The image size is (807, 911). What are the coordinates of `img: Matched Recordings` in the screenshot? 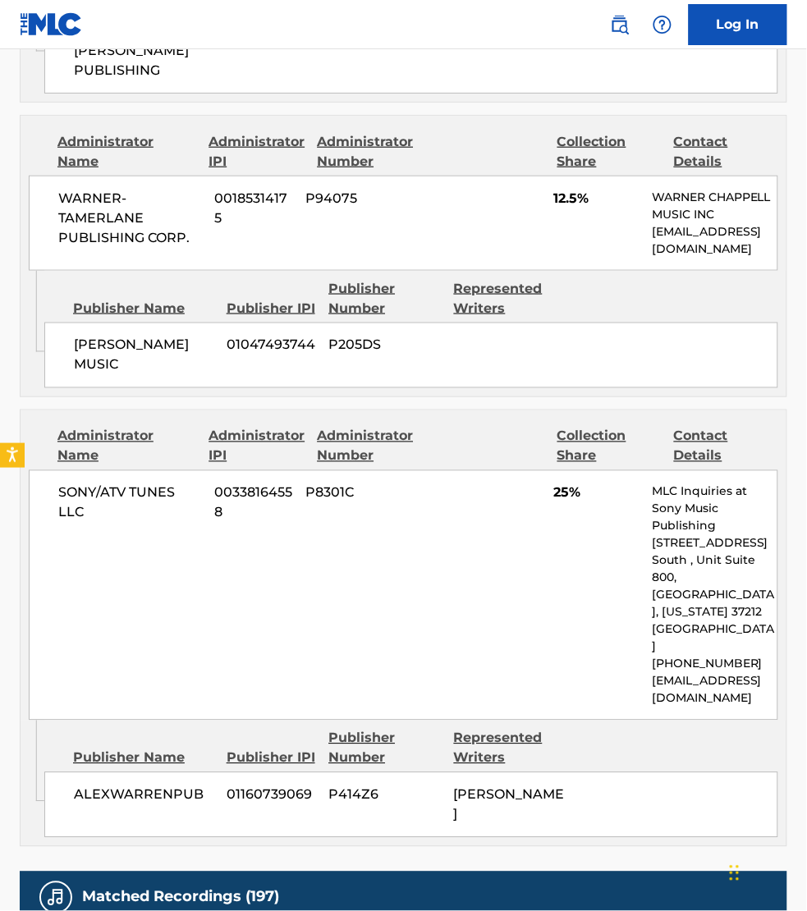 It's located at (56, 898).